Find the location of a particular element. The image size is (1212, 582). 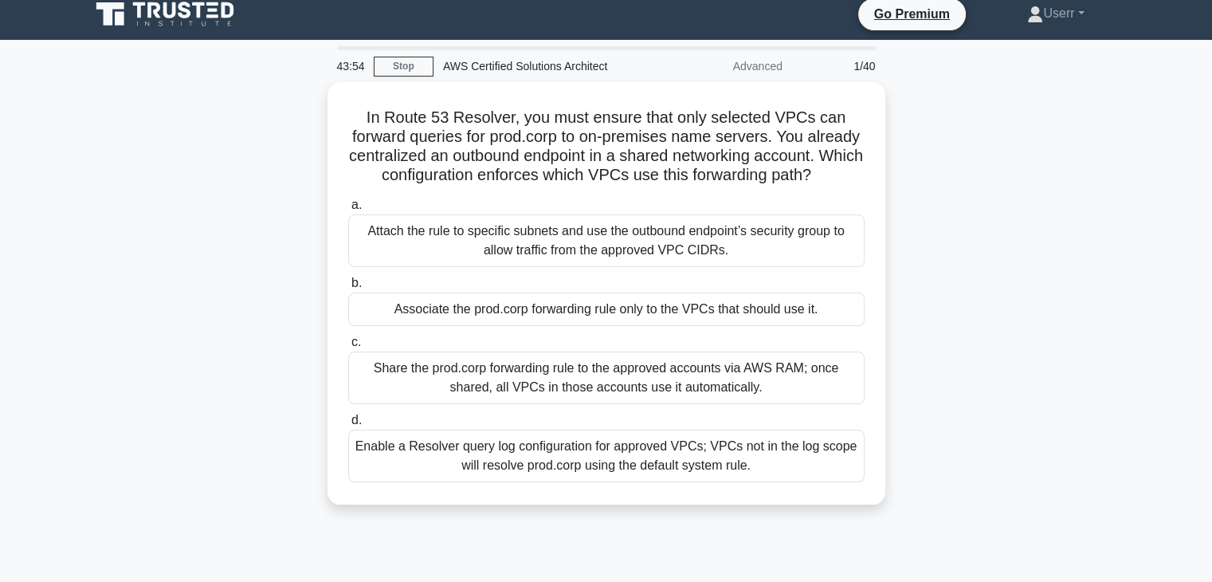

div: Attach the rule to specific subnets and use the outbound endpoint’s security group to allow traff... is located at coordinates (606, 241).